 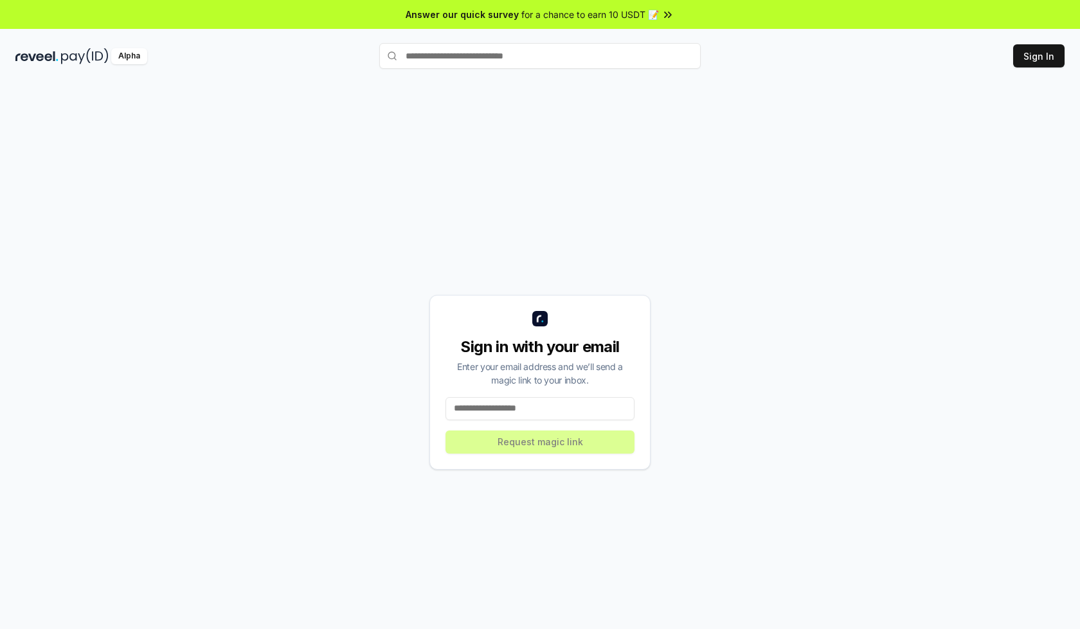 What do you see at coordinates (462, 14) in the screenshot?
I see `span: Answer our quick survey` at bounding box center [462, 14].